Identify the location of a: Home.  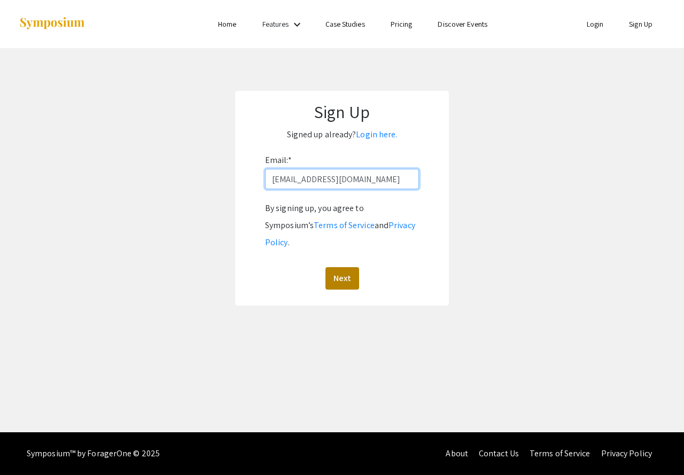
(227, 24).